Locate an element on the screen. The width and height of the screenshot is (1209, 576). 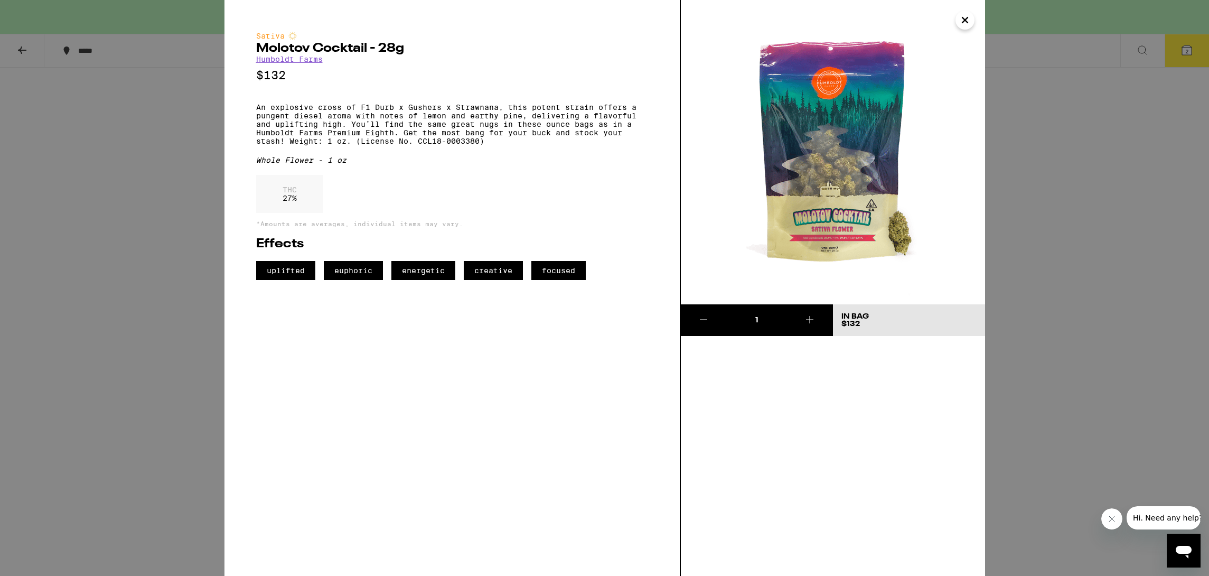
div: In Bag is located at coordinates (855, 316).